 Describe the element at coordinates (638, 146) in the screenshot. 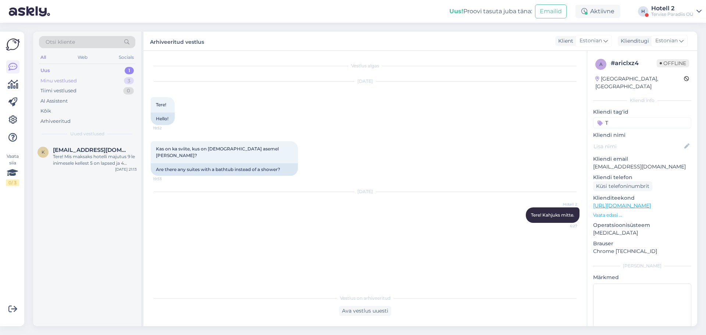

I see `input: Lisa nimi` at that location.